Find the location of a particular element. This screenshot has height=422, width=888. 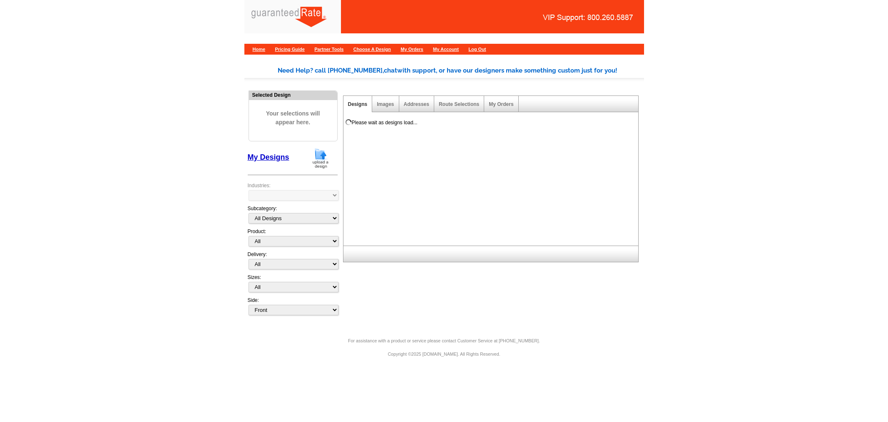

a: Images is located at coordinates (385, 104).